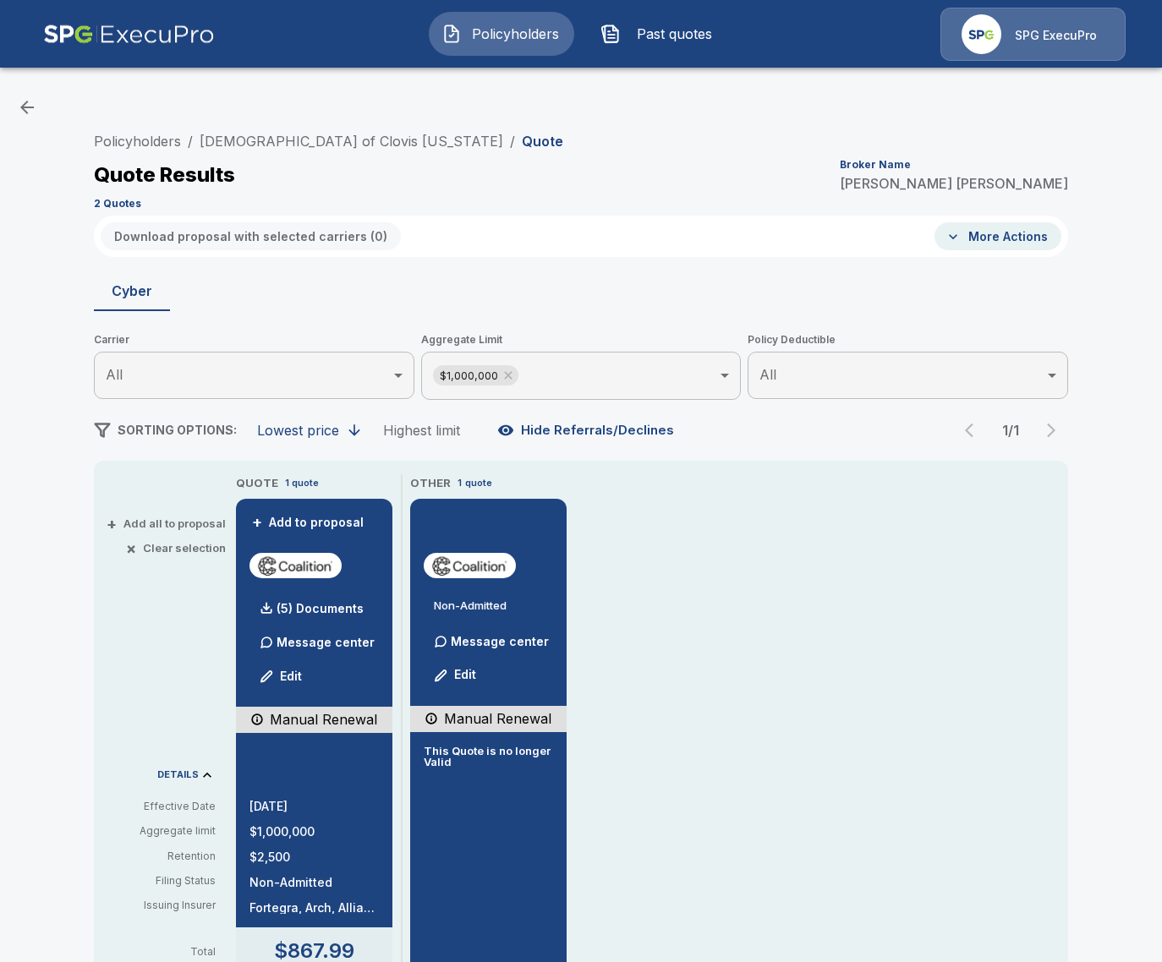 Image resolution: width=1162 pixels, height=962 pixels. I want to click on p: Retention, so click(162, 857).